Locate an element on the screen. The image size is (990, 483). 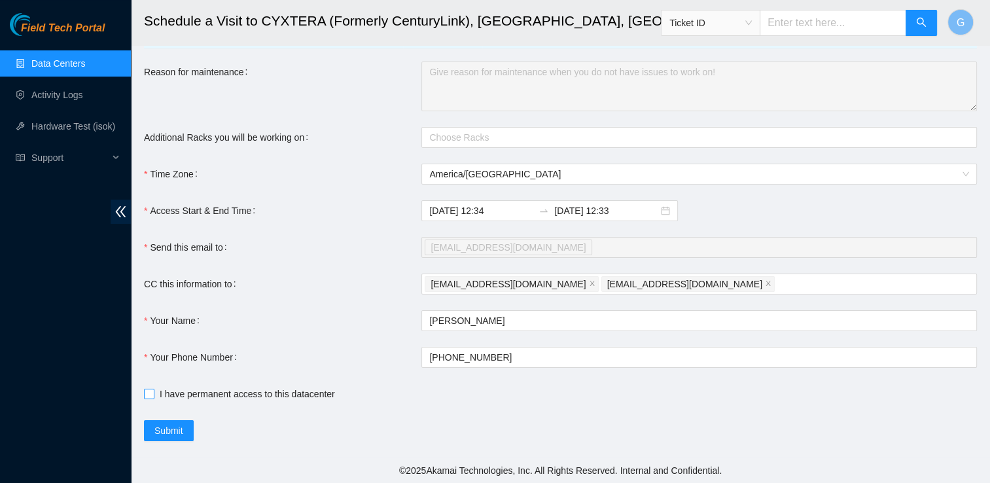
input: Access Start & End Time is located at coordinates (481, 211).